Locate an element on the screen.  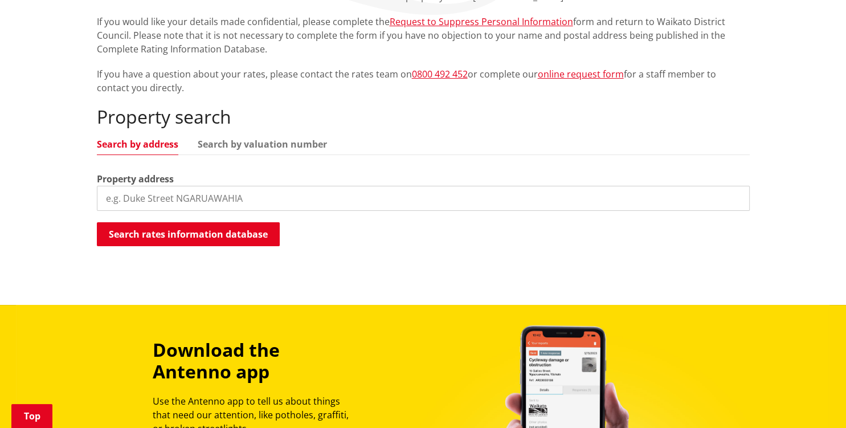
label: Property address is located at coordinates (135, 179).